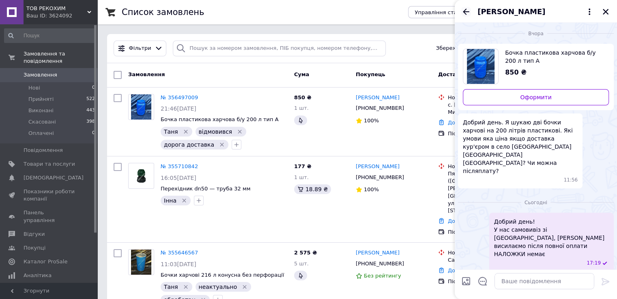 Image resolution: width=617 pixels, height=299 pixels. What do you see at coordinates (189, 145) in the screenshot?
I see `span: дорога доставка` at bounding box center [189, 145].